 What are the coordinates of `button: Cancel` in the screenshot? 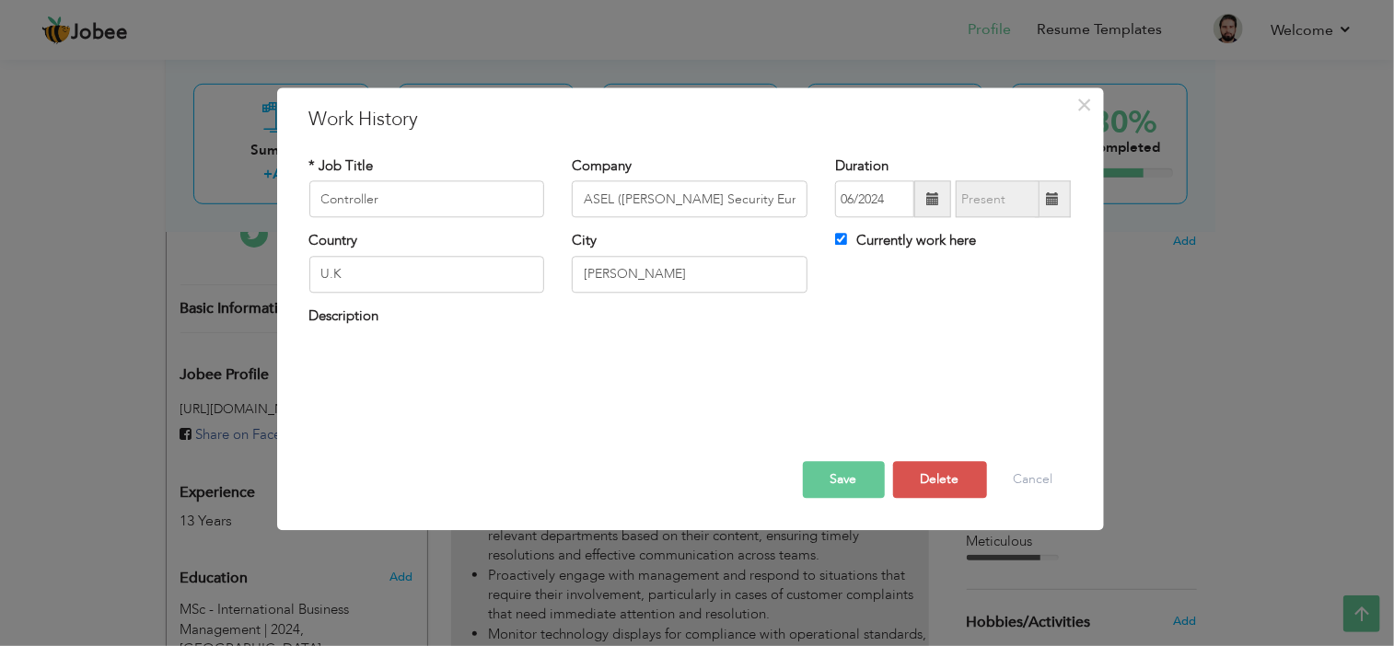 It's located at (1033, 481).